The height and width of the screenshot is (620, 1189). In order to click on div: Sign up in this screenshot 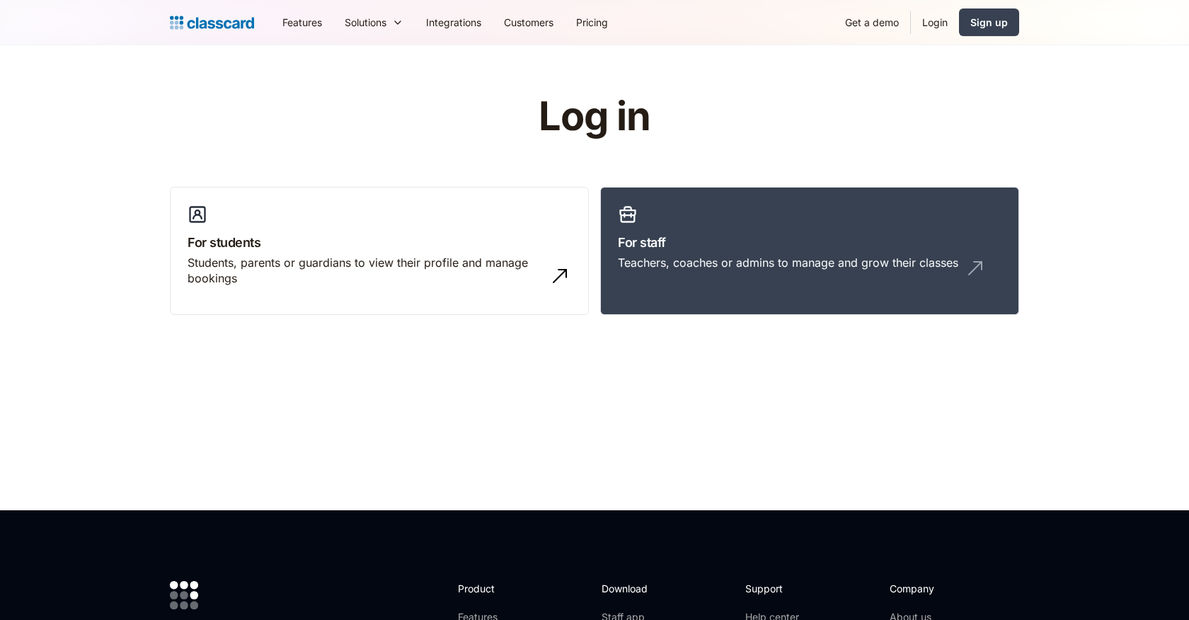, I will do `click(988, 22)`.